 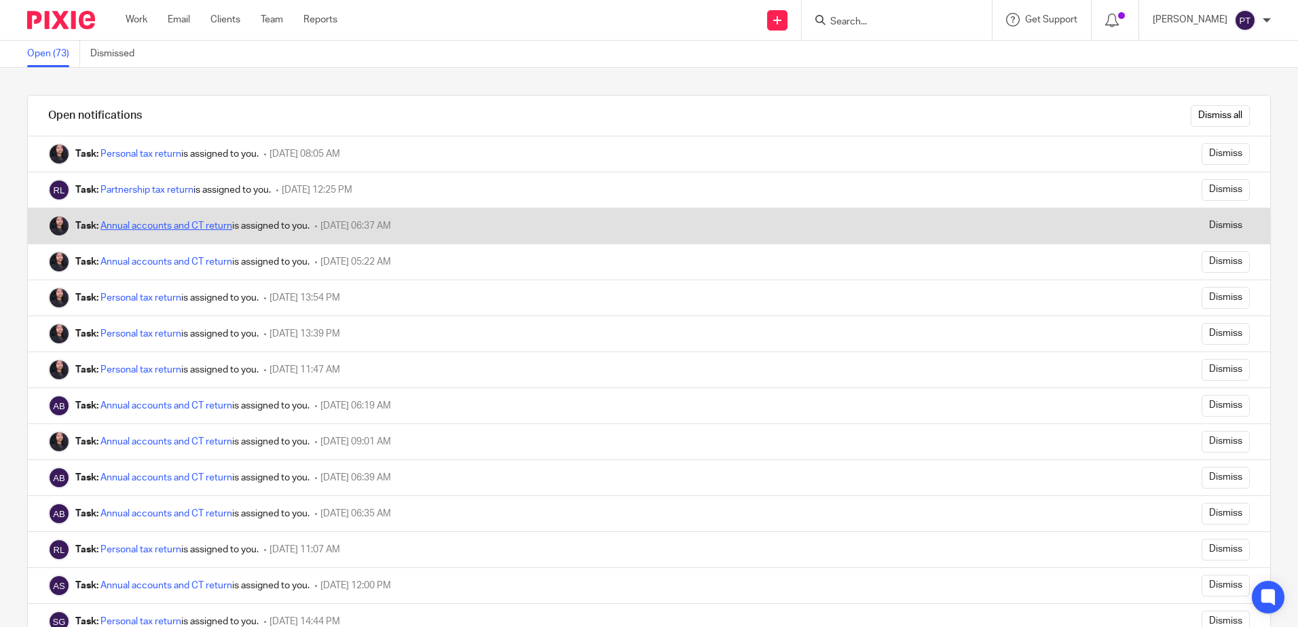 I want to click on span: Get Support, so click(x=1051, y=20).